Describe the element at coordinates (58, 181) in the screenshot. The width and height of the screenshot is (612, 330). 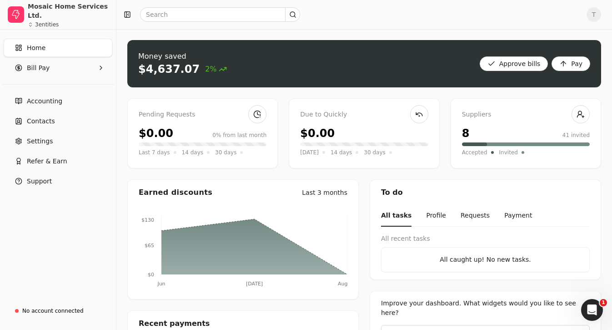
I see `button: Support` at that location.